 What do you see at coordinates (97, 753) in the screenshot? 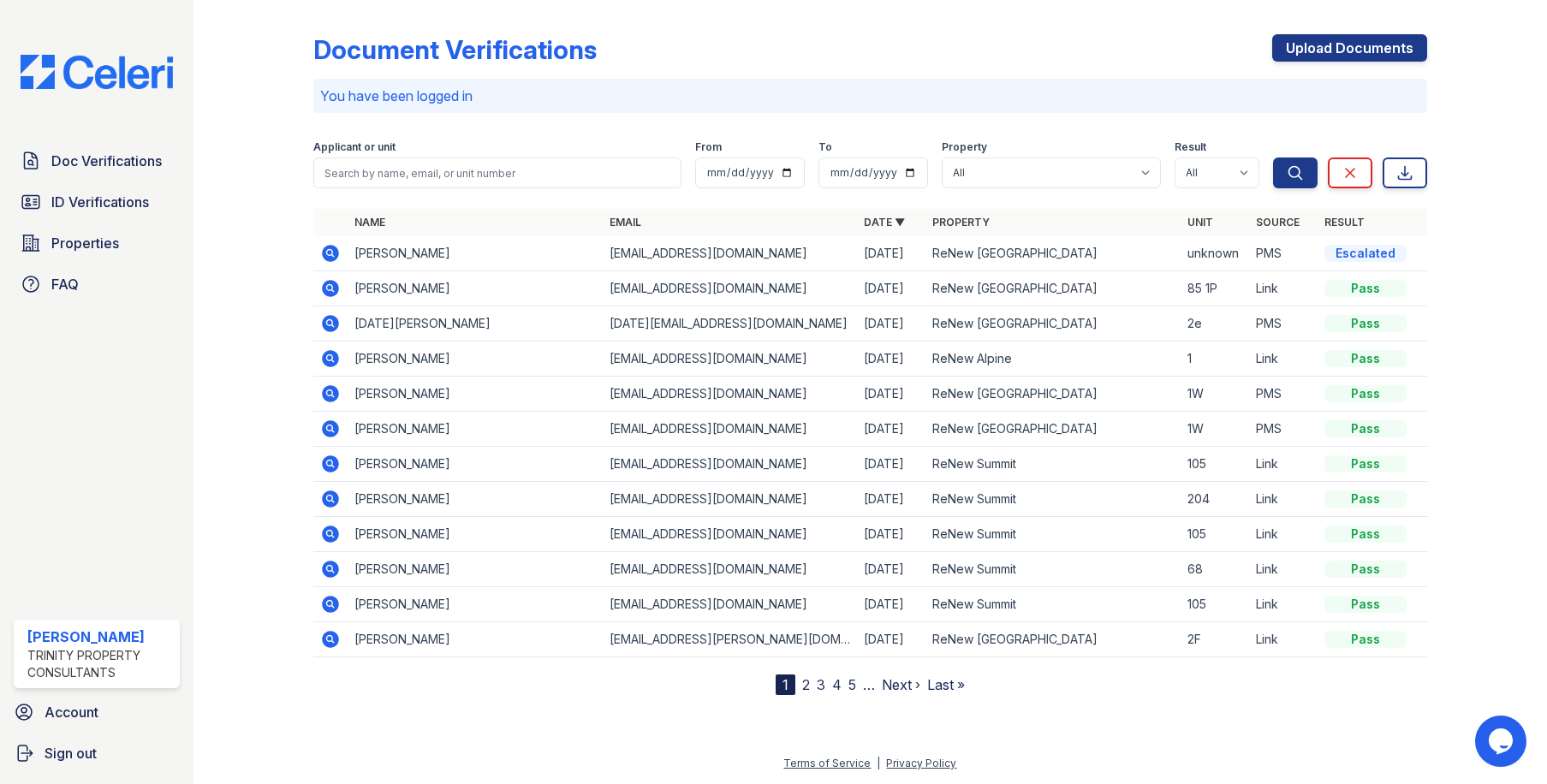
I see `a: Sign out` at bounding box center [97, 753].